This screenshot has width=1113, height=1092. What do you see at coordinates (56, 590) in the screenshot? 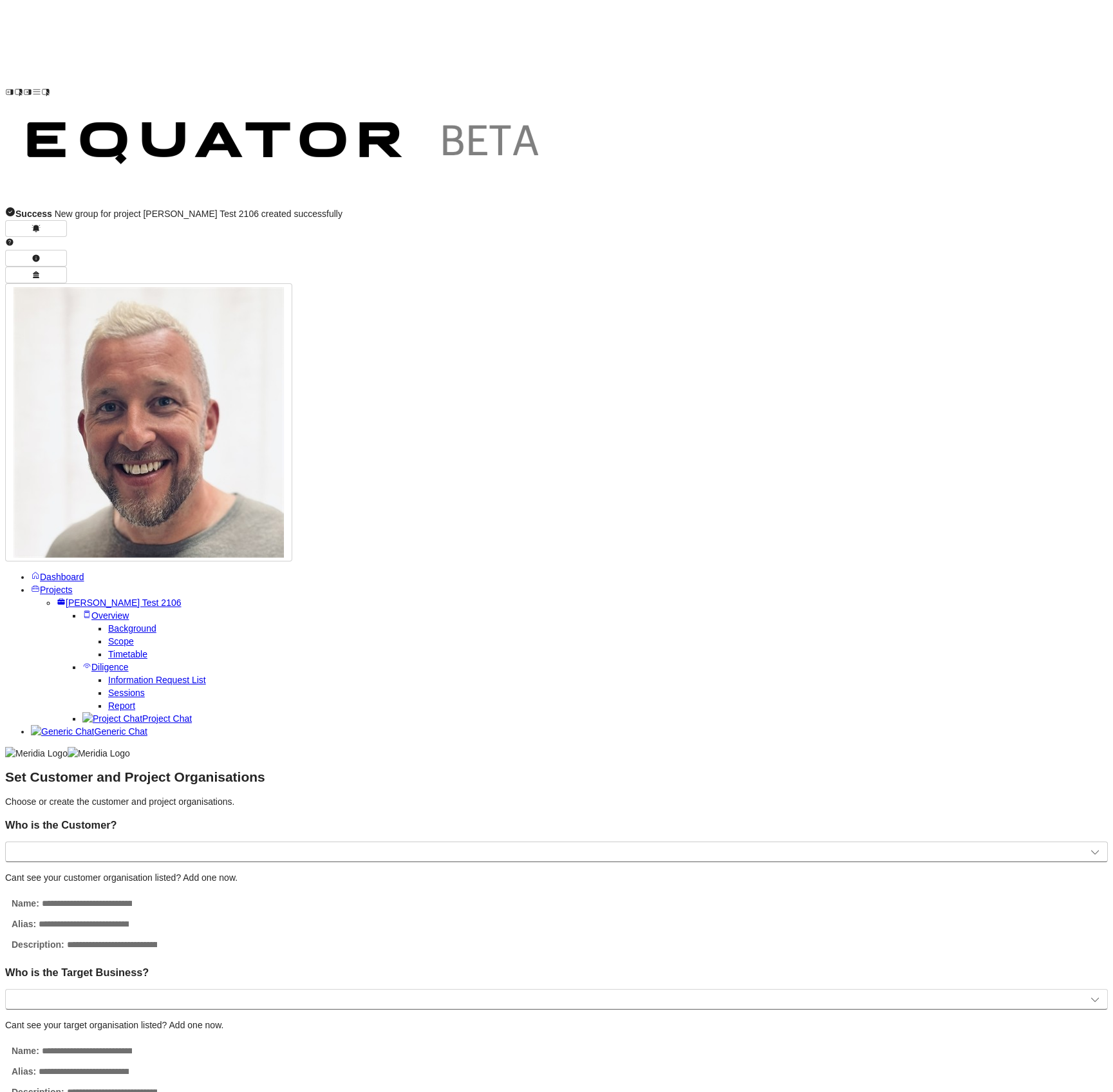
I see `span: Projects` at bounding box center [56, 590].